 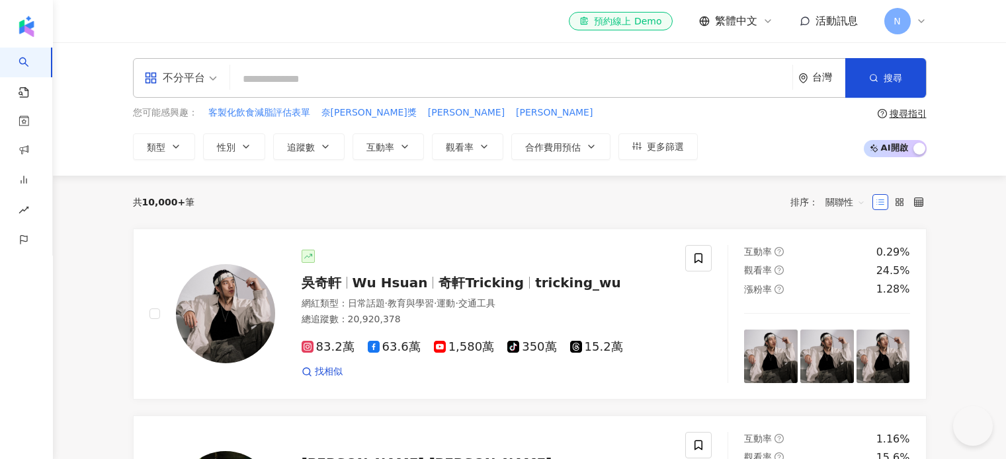 I want to click on span: 客製化飲食減脂評估表單, so click(x=259, y=113).